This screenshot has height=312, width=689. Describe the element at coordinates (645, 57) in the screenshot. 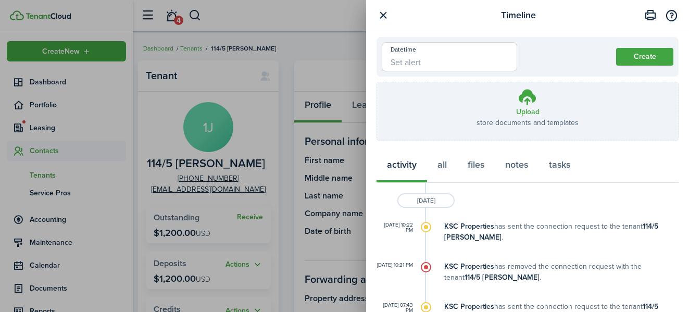

I see `button: Create` at that location.